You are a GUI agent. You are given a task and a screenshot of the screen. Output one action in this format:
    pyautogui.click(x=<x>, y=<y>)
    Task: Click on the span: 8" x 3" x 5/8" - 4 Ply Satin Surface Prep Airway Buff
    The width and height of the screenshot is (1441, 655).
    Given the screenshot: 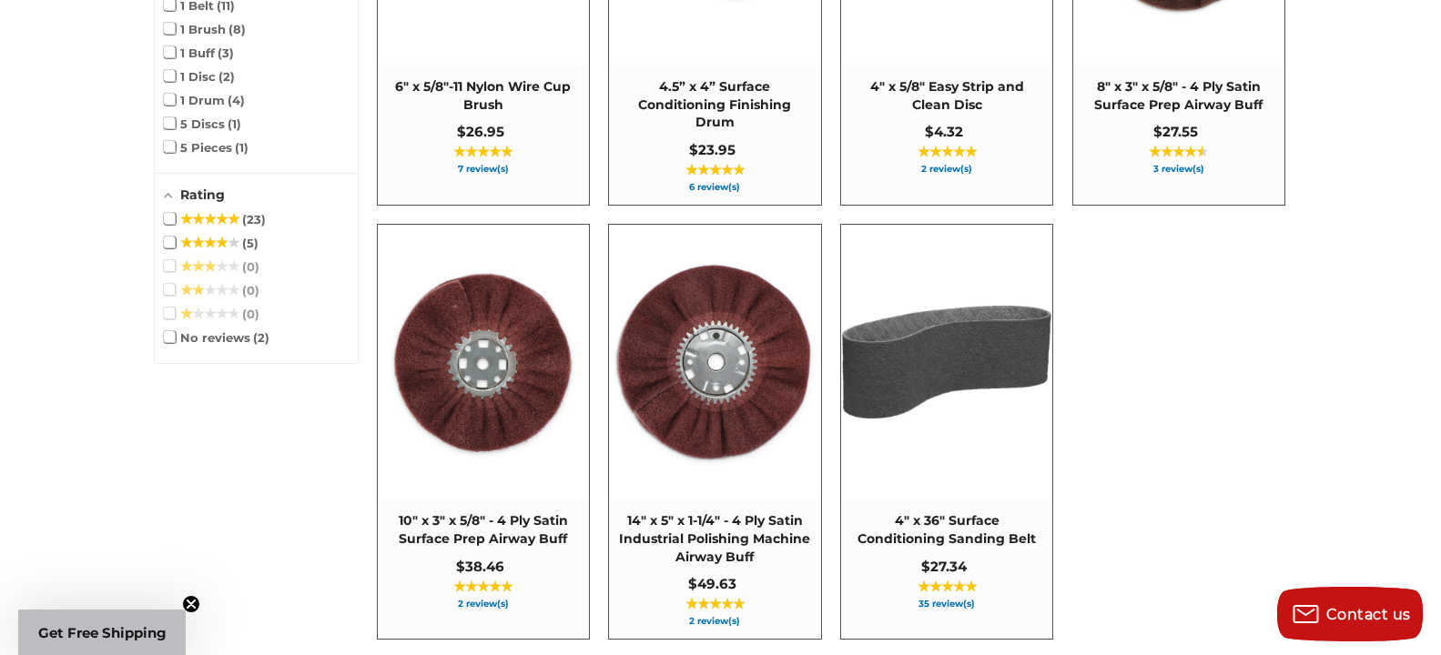 What is the action you would take?
    pyautogui.click(x=1179, y=96)
    